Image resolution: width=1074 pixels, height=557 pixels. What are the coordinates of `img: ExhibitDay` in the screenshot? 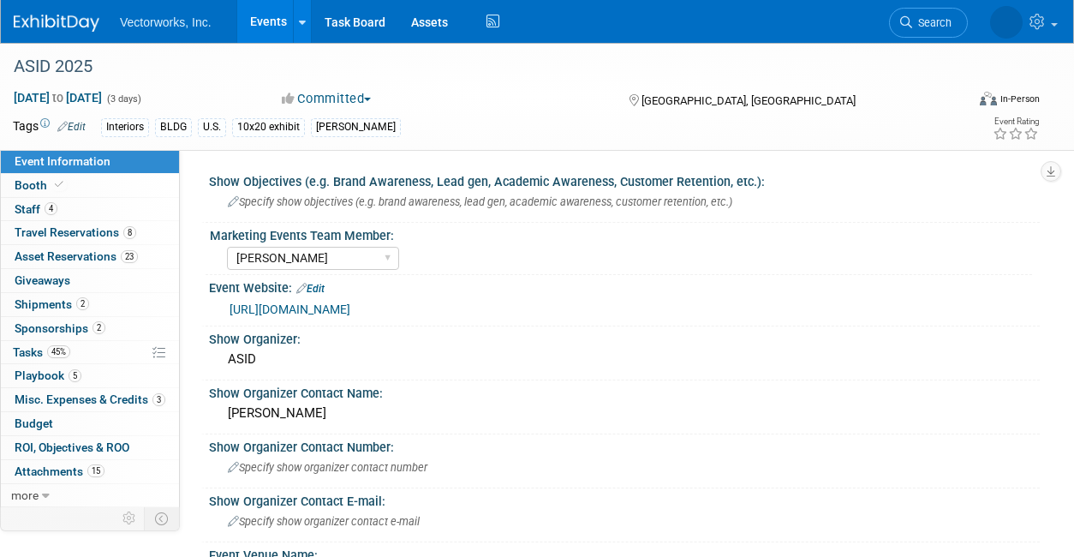 It's located at (57, 23).